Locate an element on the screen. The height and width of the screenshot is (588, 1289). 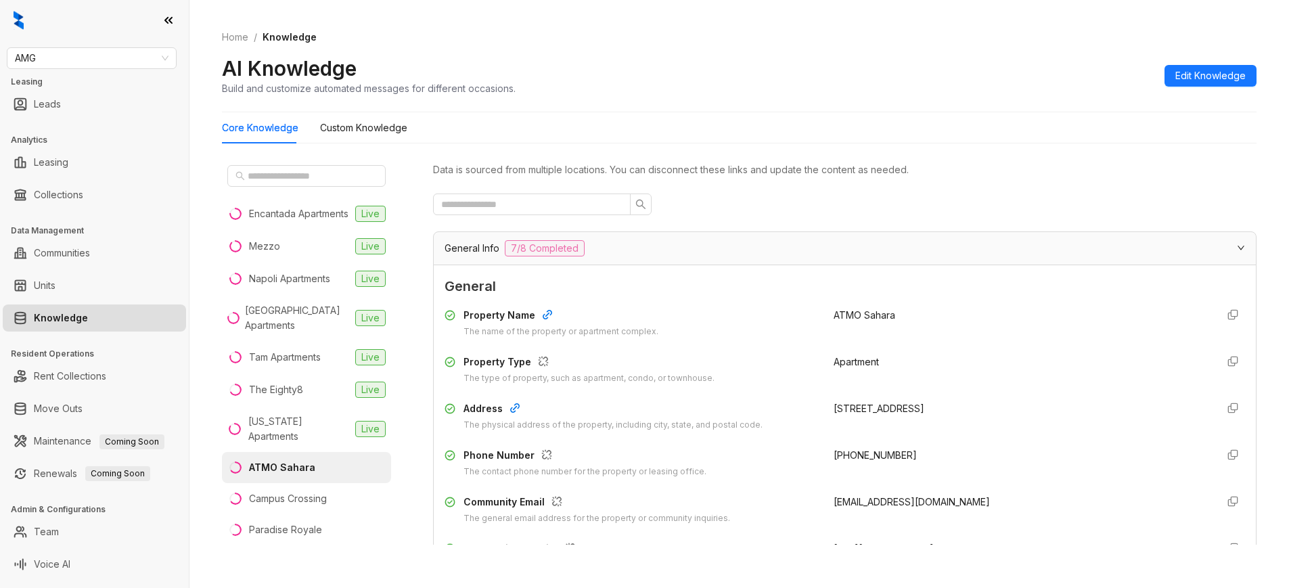
h3: Admin & Configurations is located at coordinates (99, 509).